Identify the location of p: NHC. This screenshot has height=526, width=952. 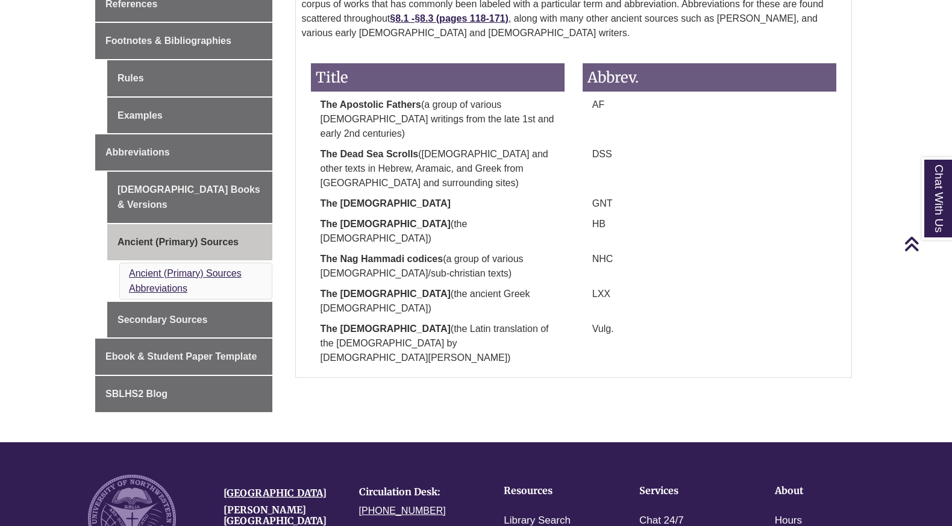
(709, 259).